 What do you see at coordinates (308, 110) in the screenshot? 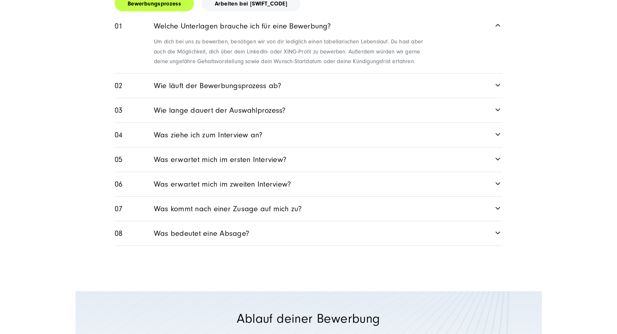
I see `a: Wie lange dauert der Auswahlprozess?` at bounding box center [308, 110].